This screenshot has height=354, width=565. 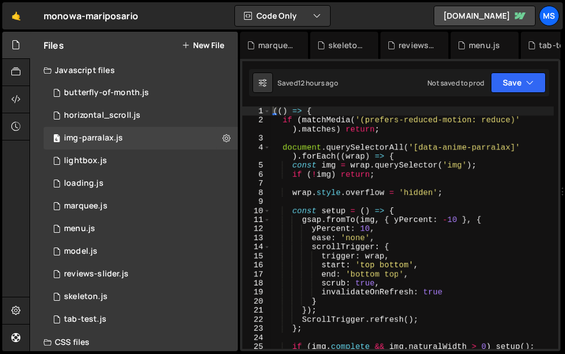 What do you see at coordinates (257, 238) in the screenshot?
I see `div: 13` at bounding box center [257, 238].